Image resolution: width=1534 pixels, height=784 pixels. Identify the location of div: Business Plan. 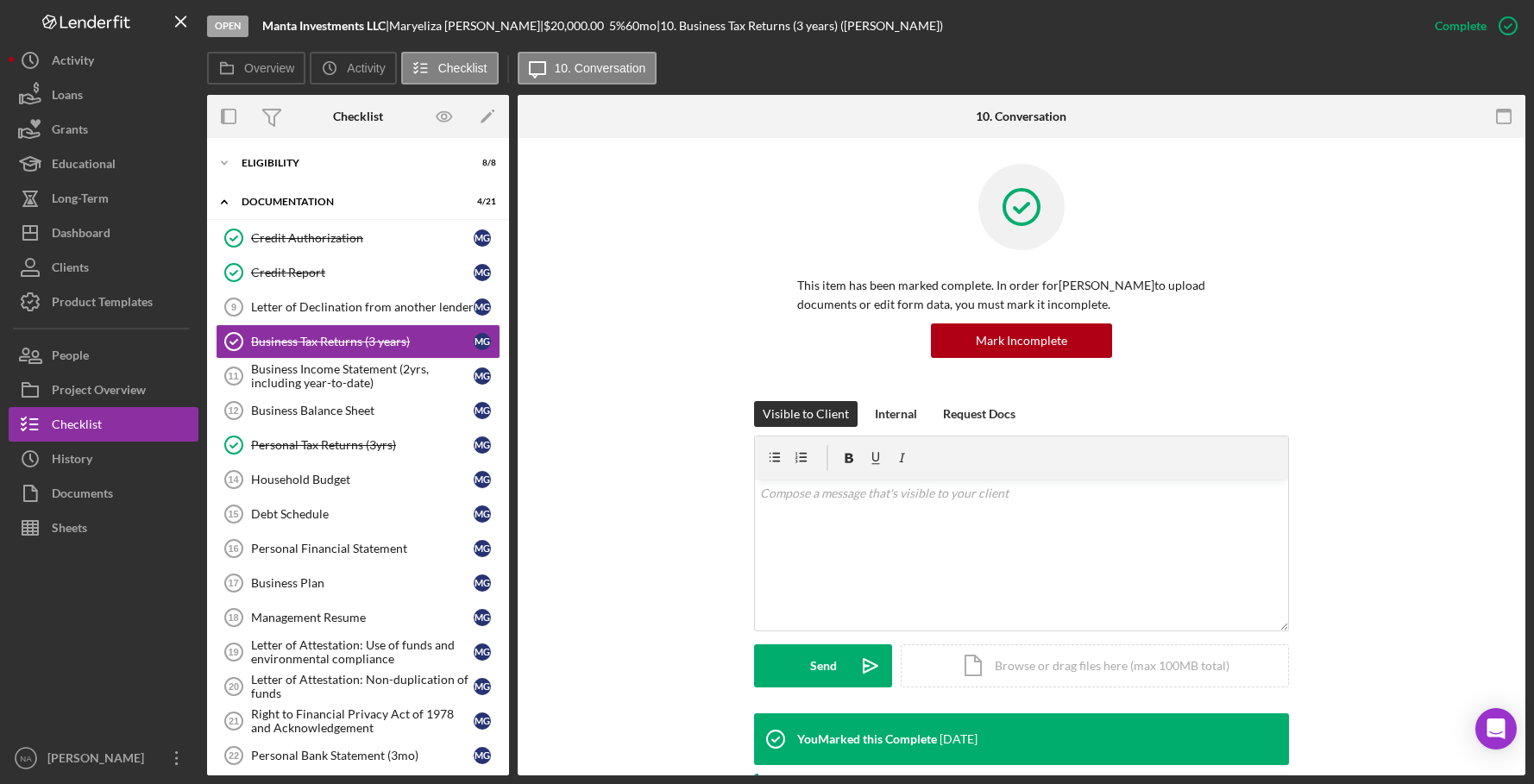
(362, 583).